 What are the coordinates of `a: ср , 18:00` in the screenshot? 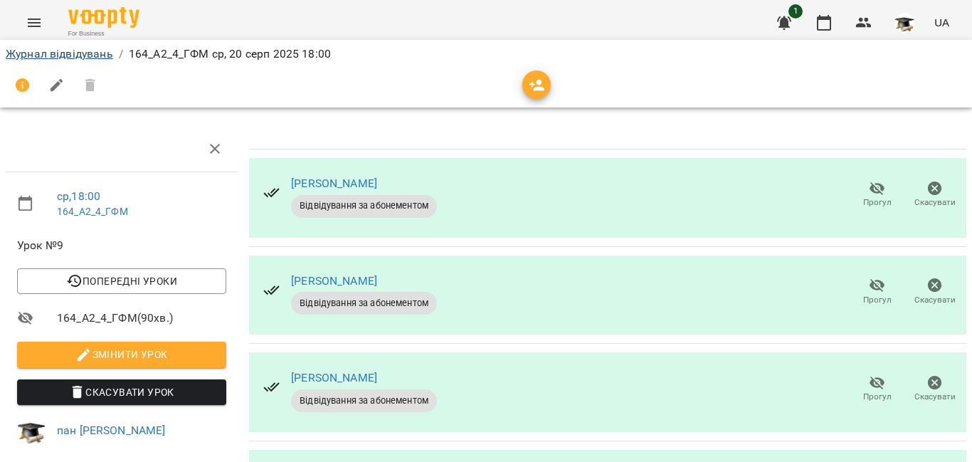 It's located at (78, 196).